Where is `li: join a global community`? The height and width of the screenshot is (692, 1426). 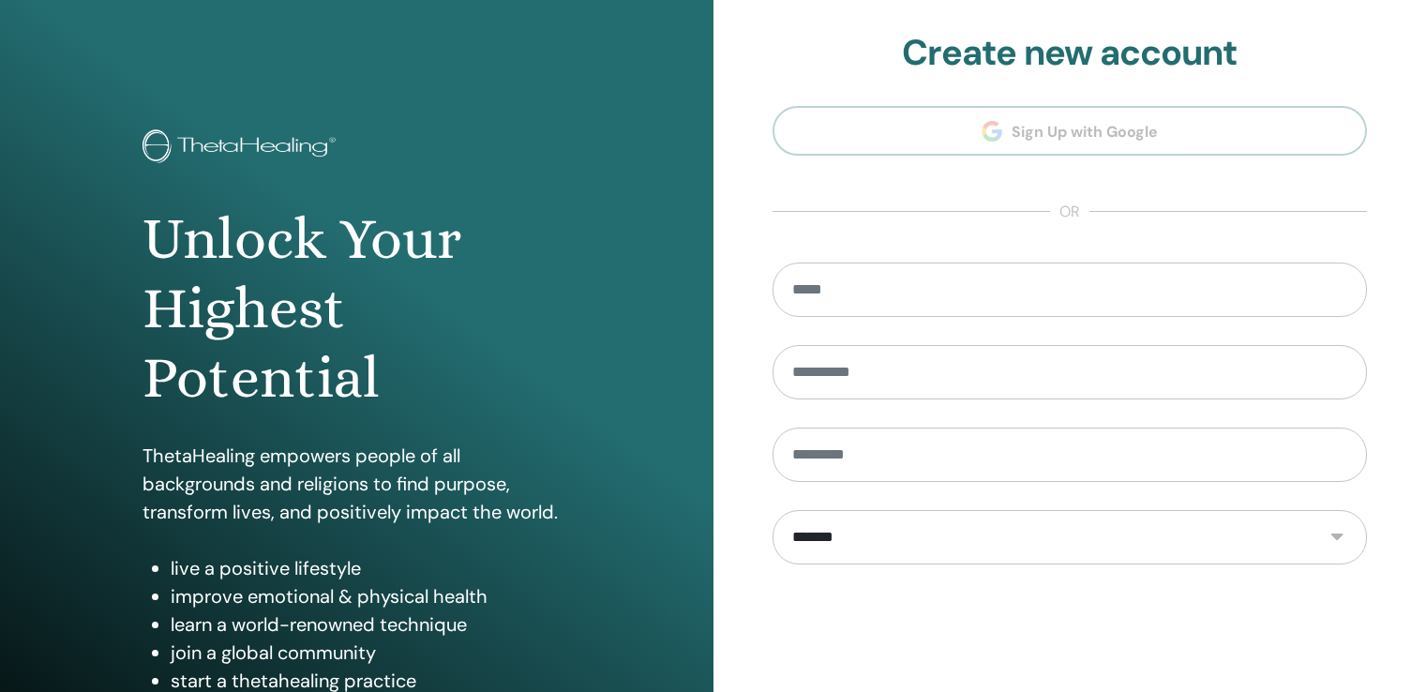 li: join a global community is located at coordinates (370, 653).